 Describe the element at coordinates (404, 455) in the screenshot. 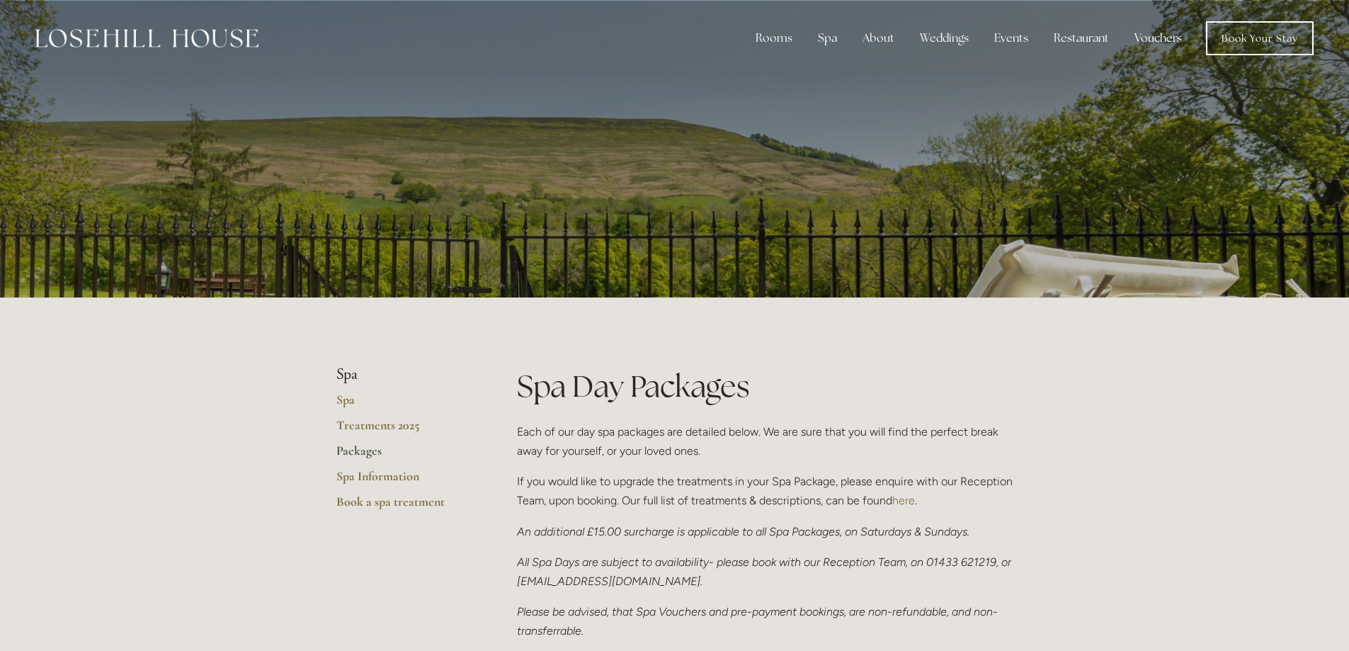

I see `a: Packages` at that location.